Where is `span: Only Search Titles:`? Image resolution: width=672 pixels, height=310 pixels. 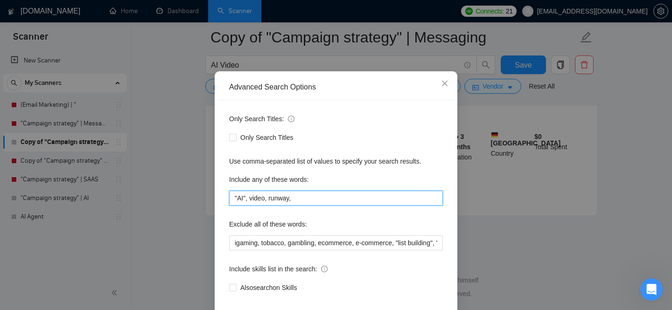 span: Only Search Titles: is located at coordinates (262, 119).